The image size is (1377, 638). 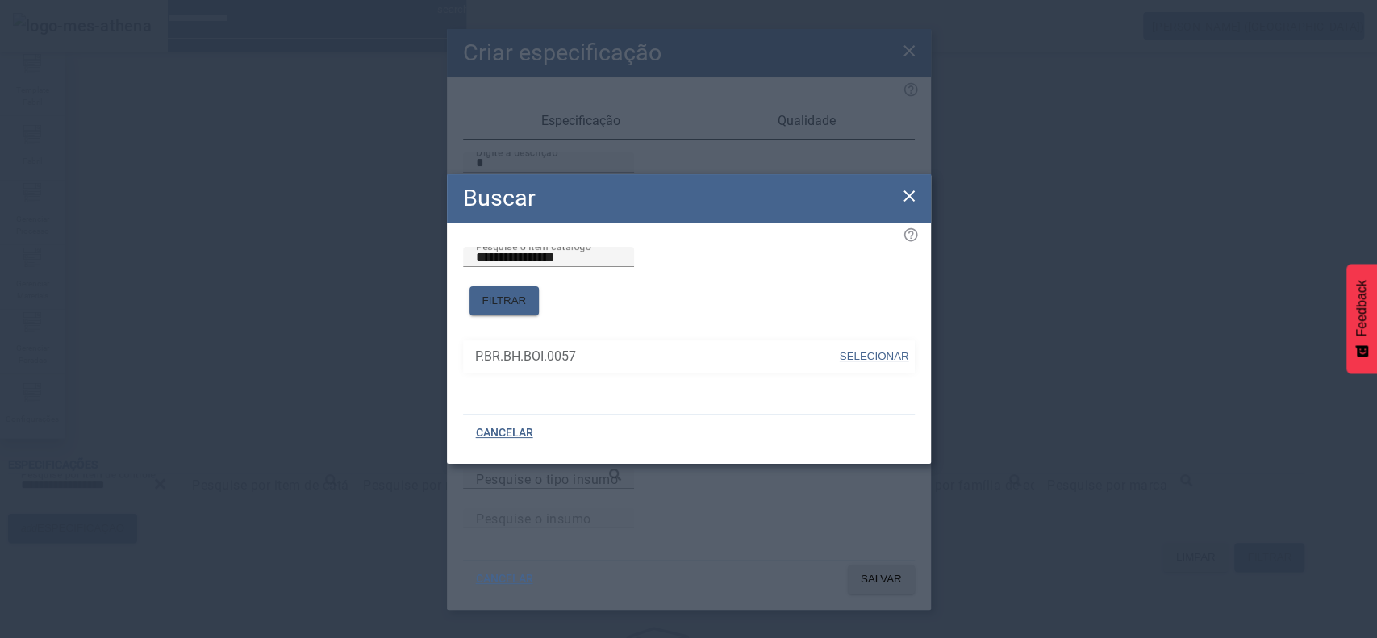 I want to click on mat-label: Pesquise o item catálogo, so click(x=533, y=246).